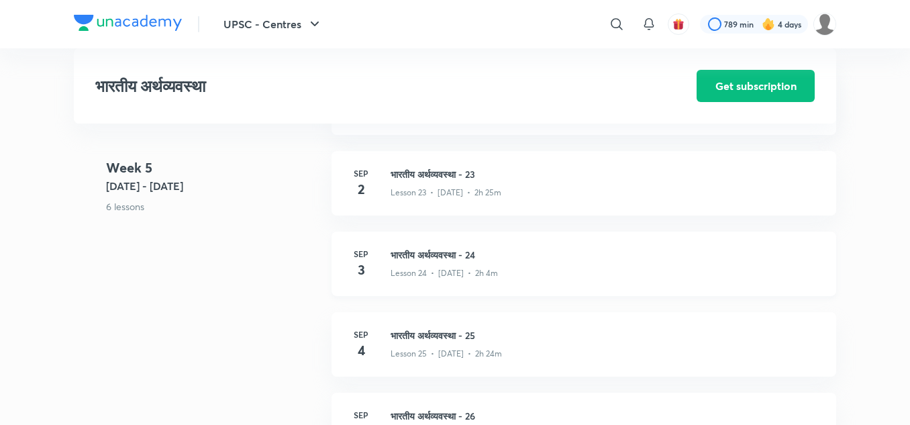 This screenshot has width=910, height=425. Describe the element at coordinates (679, 24) in the screenshot. I see `button: avatar` at that location.